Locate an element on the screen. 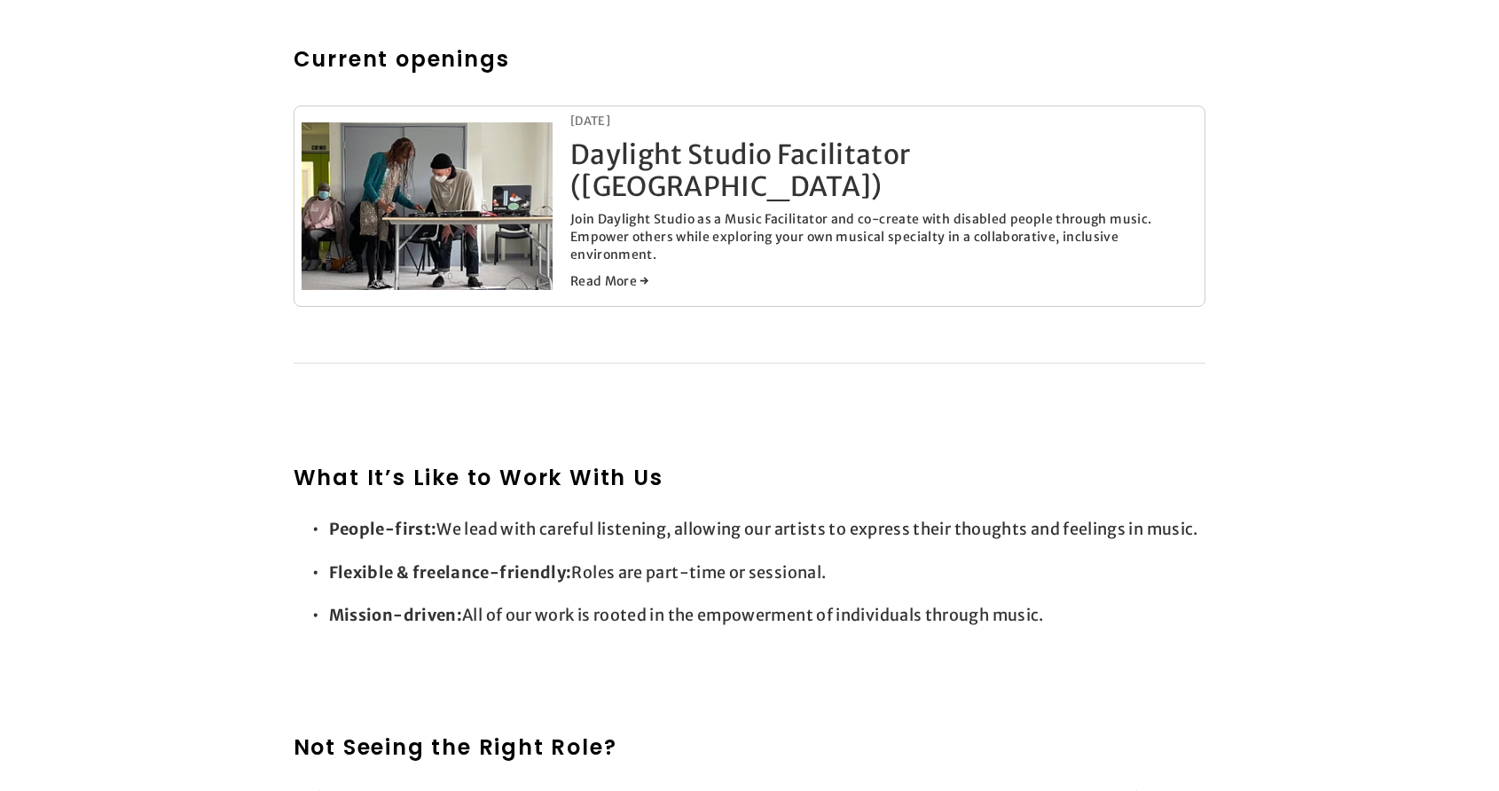  a: Daylight Studio Facilitator (London) is located at coordinates (435, 206).